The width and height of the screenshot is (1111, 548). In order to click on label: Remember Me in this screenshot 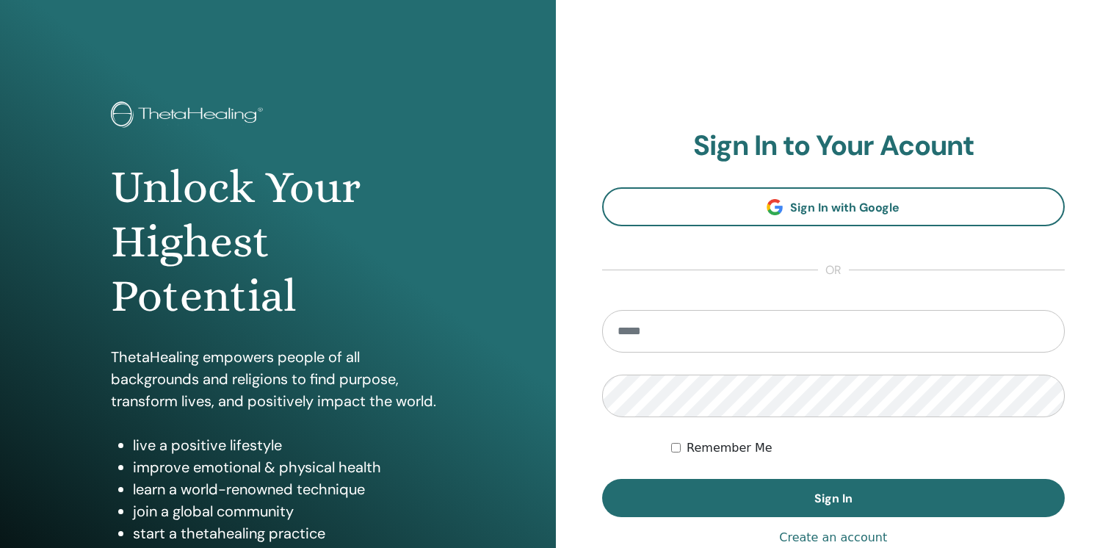, I will do `click(729, 448)`.